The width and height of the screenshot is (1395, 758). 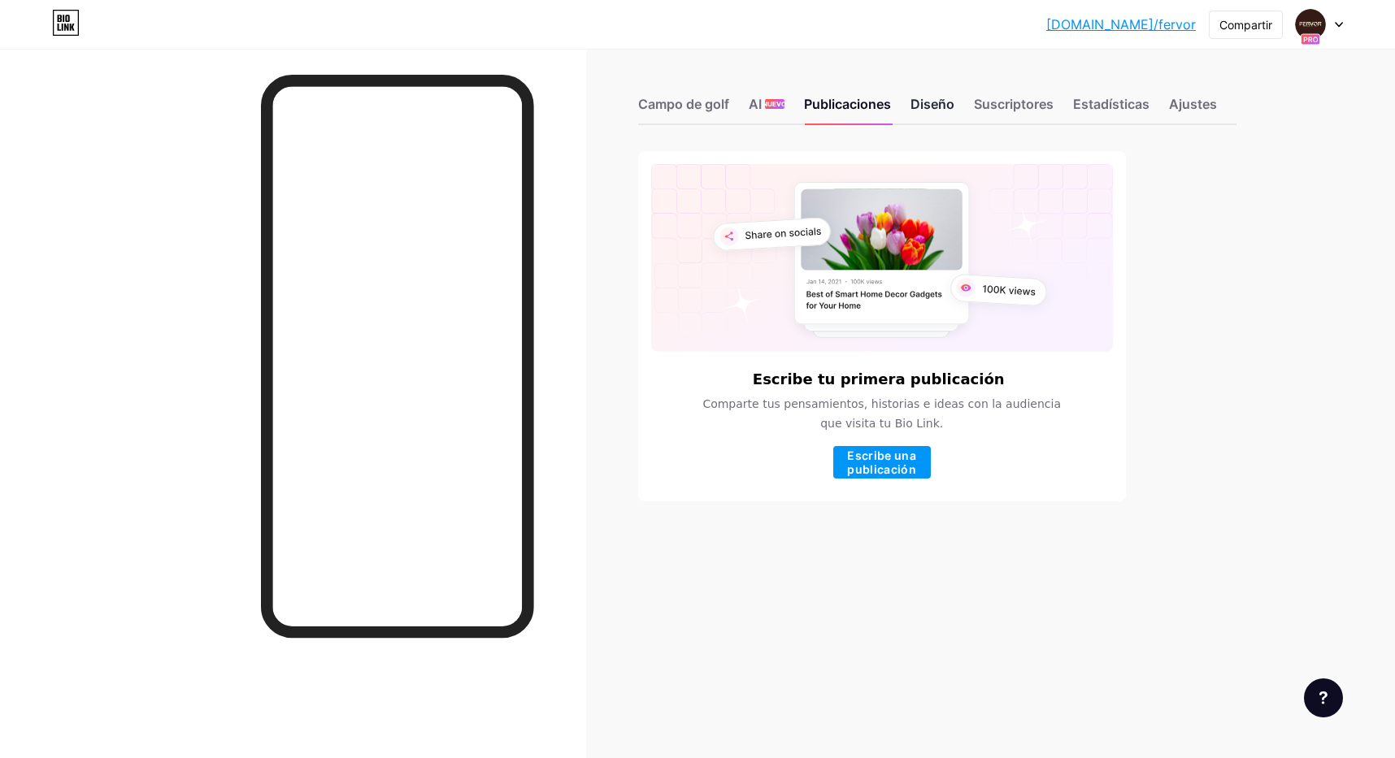 I want to click on font: Comparte tus pensamientos, historias e ideas con la audiencia que visita tu Bio Link., so click(x=881, y=414).